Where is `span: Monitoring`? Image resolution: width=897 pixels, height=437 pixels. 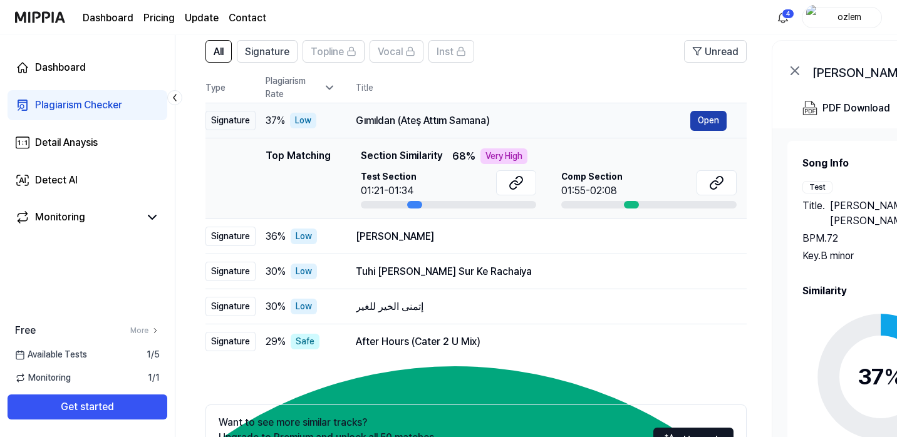
span: Monitoring is located at coordinates (43, 378).